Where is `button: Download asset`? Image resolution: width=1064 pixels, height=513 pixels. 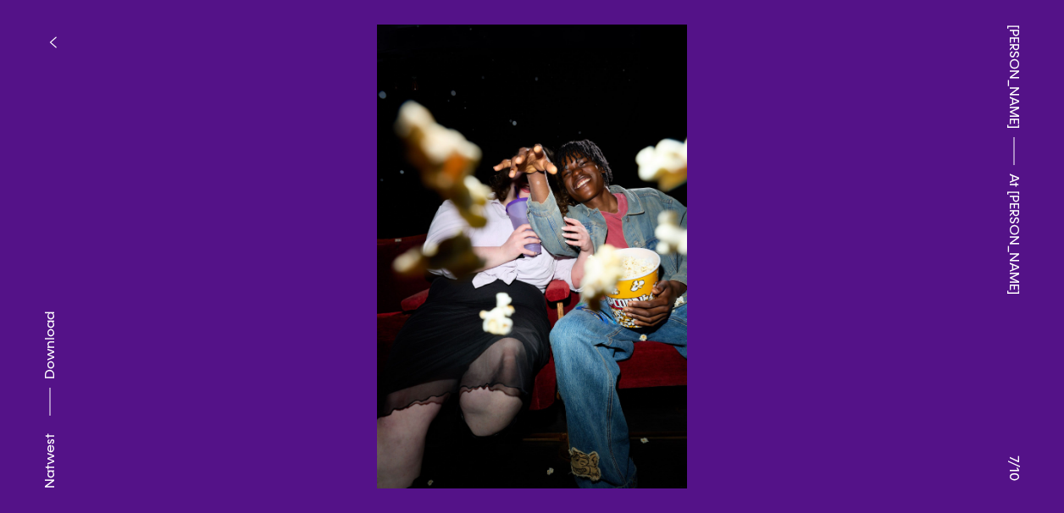
button: Download asset is located at coordinates (50, 368).